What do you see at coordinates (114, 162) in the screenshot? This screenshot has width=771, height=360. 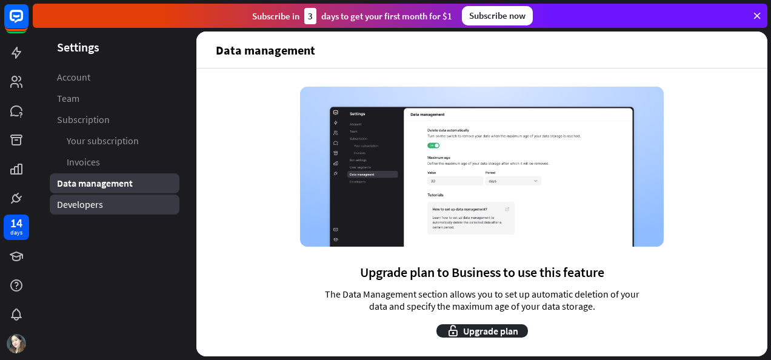 I see `a: Invoices` at bounding box center [114, 162].